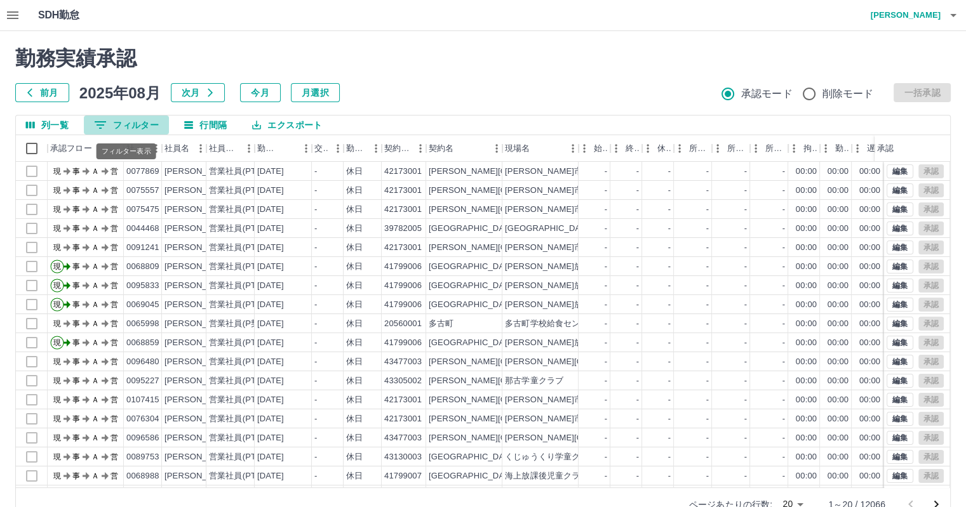  Describe the element at coordinates (120, 93) in the screenshot. I see `h5: 2025年08月` at that location.